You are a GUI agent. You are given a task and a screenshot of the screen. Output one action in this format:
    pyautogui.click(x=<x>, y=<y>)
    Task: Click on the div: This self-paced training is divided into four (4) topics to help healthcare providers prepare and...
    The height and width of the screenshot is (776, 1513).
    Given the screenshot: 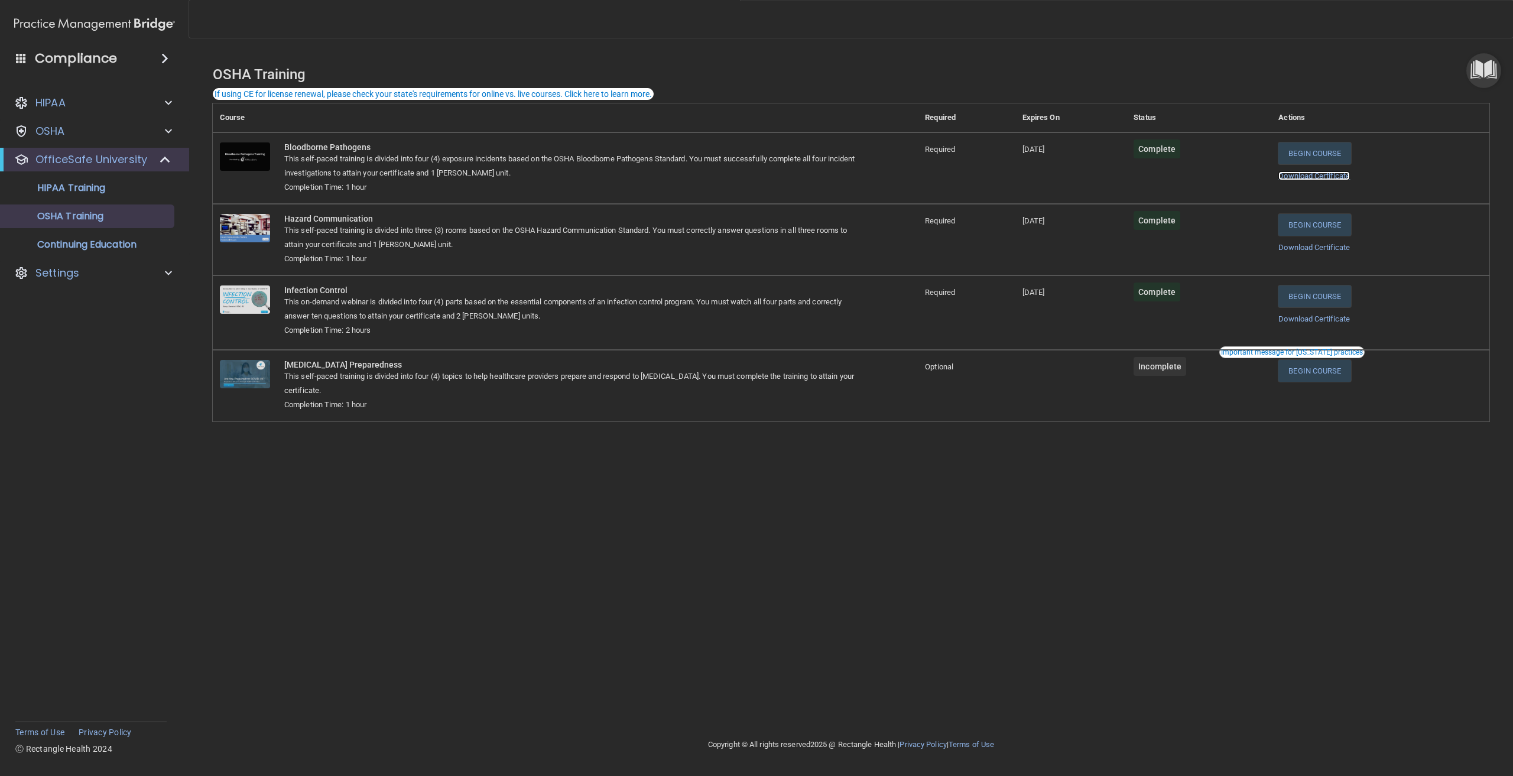 What is the action you would take?
    pyautogui.click(x=571, y=383)
    